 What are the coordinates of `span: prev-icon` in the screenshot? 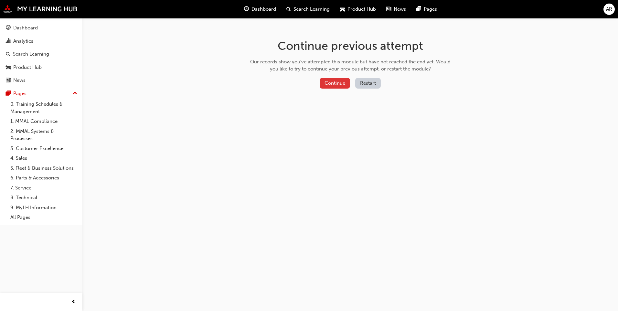 It's located at (73, 302).